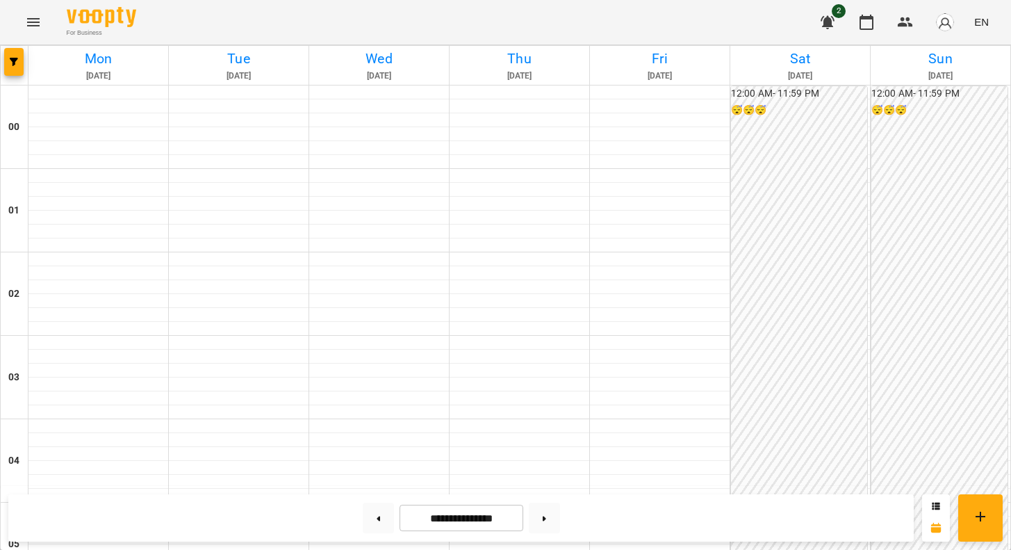 The height and width of the screenshot is (550, 1011). What do you see at coordinates (14, 211) in the screenshot?
I see `h6: 01` at bounding box center [14, 211].